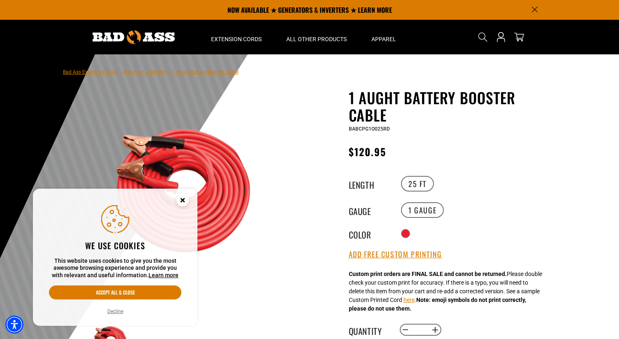 The height and width of the screenshot is (339, 619). What do you see at coordinates (316, 37) in the screenshot?
I see `summary: All Other Products` at bounding box center [316, 37].